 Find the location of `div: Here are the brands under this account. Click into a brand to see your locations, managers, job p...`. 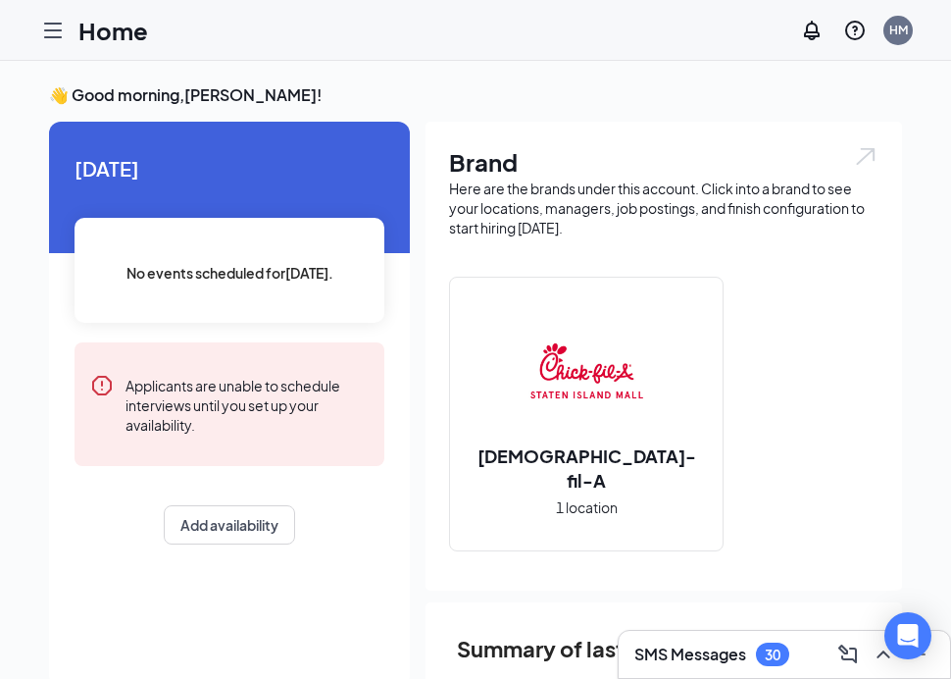

div: Here are the brands under this account. Click into a brand to see your locations, managers, job p... is located at coordinates (664, 208).